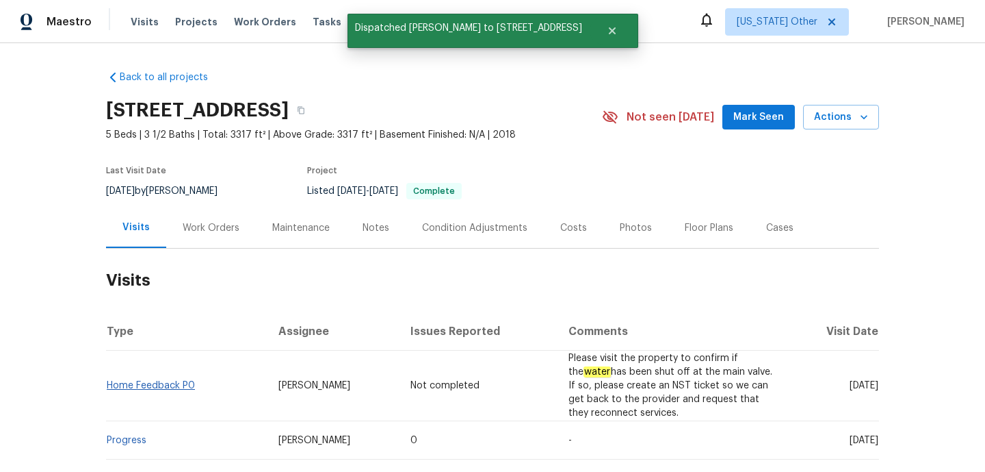 The width and height of the screenshot is (985, 472). I want to click on button: Mark Seen, so click(759, 117).